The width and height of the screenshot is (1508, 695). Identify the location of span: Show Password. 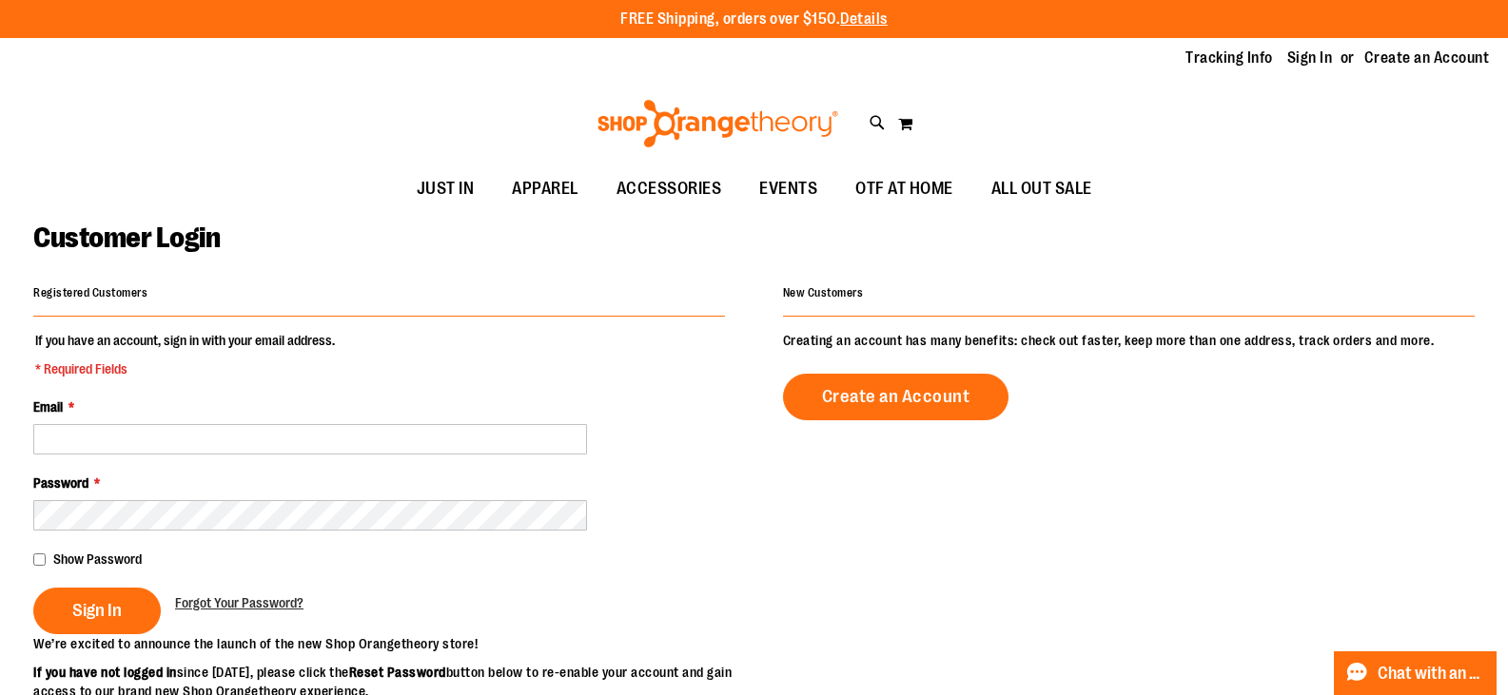
(97, 559).